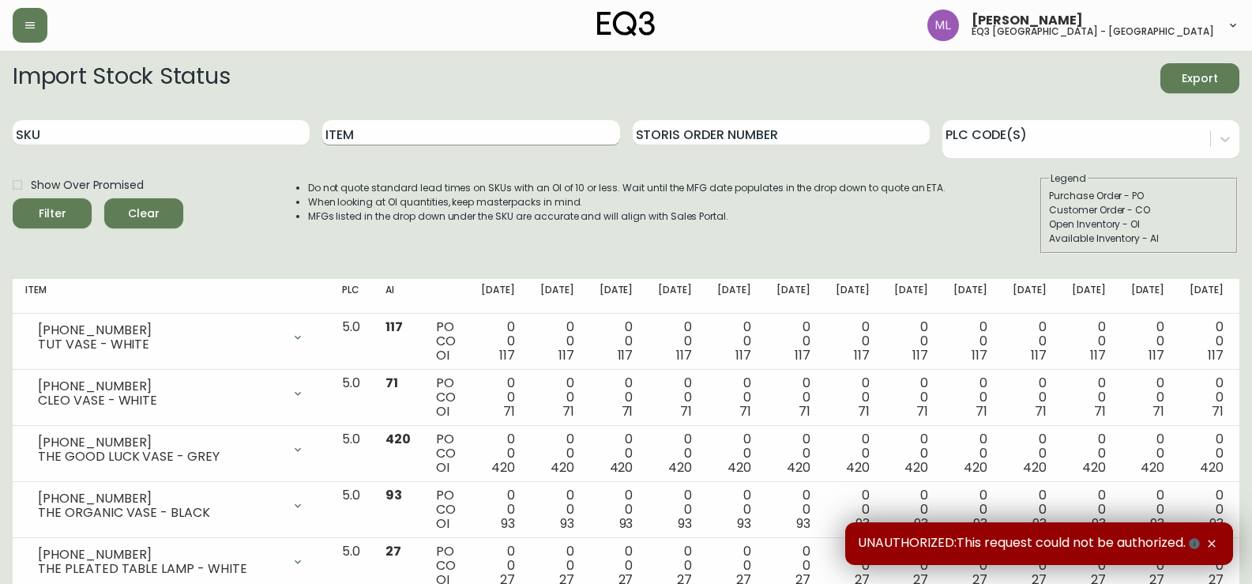  I want to click on th: AI, so click(398, 296).